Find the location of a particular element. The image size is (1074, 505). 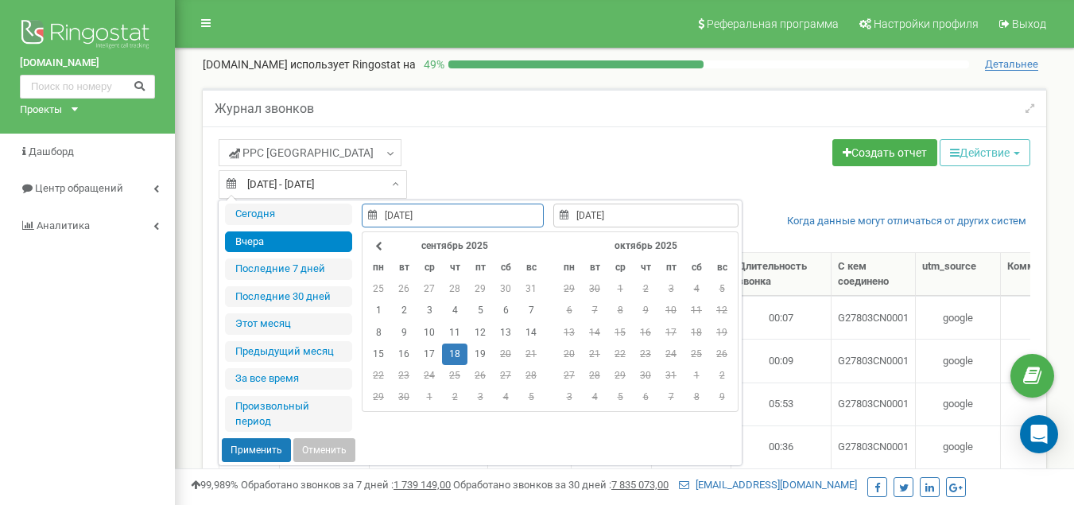

span: 99,989% is located at coordinates (215, 484).